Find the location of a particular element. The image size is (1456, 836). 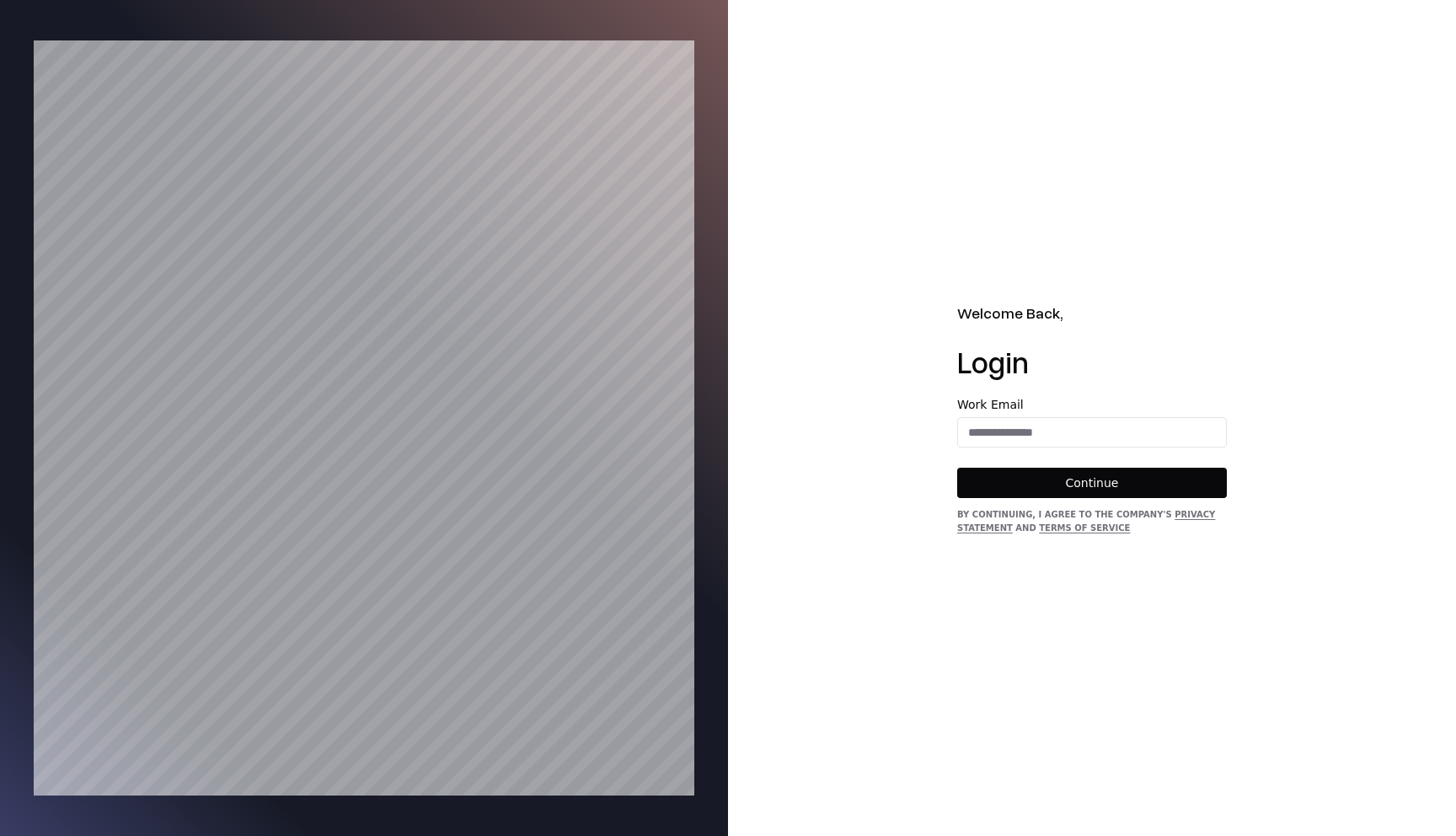

h2: Welcome Back, is located at coordinates (1092, 313).